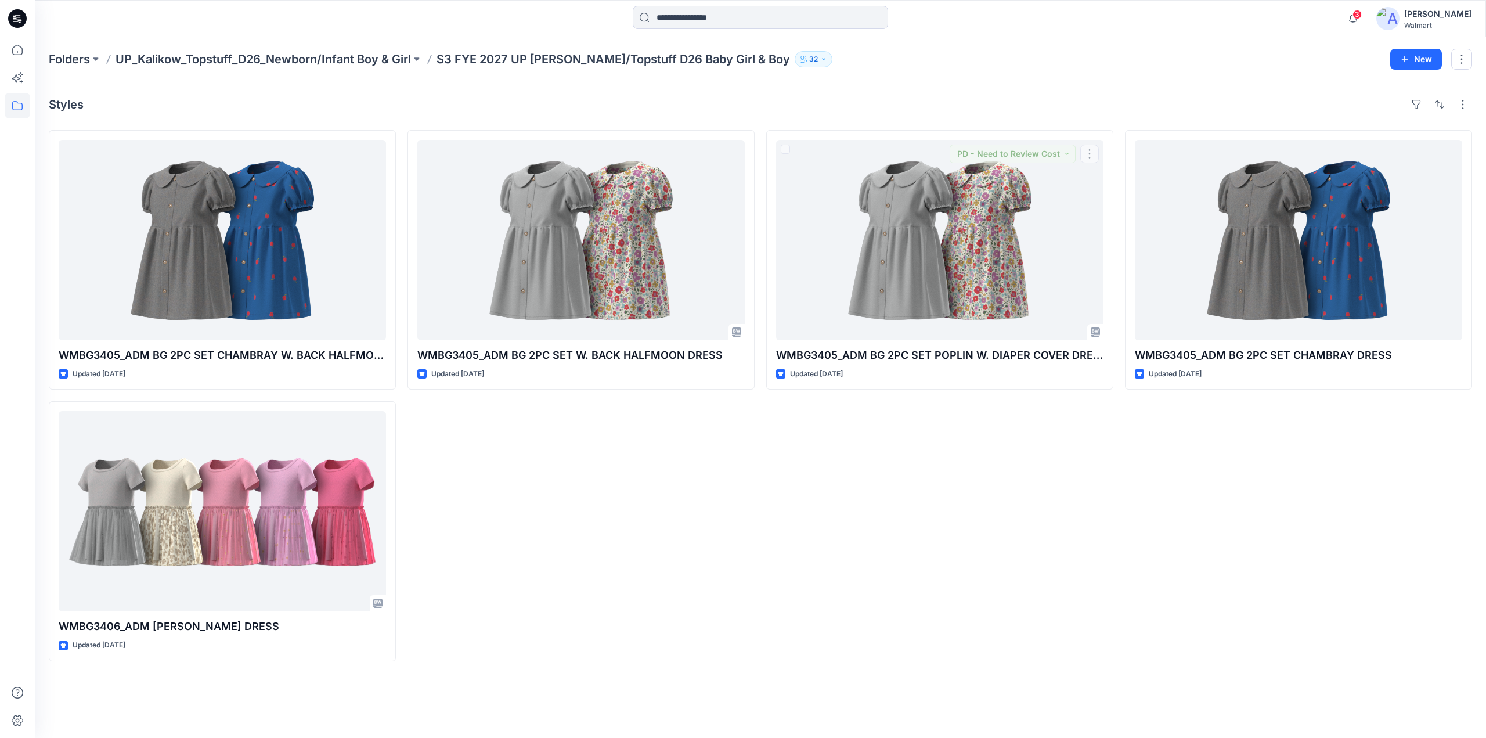 Image resolution: width=1486 pixels, height=738 pixels. I want to click on img: avatar, so click(1388, 19).